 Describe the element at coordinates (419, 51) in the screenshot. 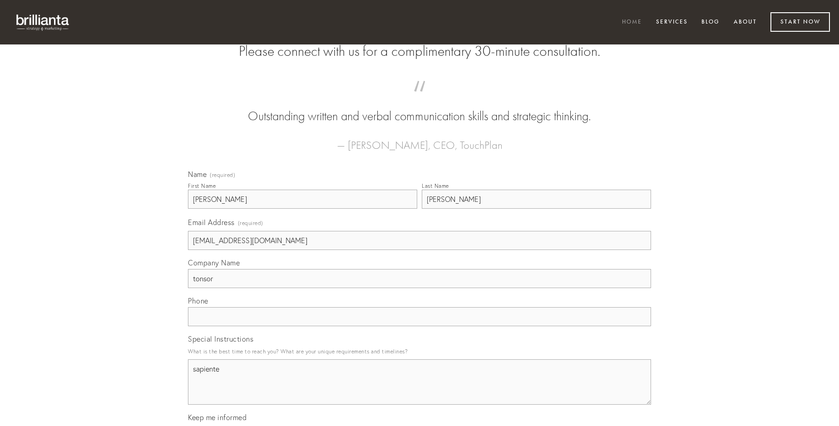

I see `h2: Please connect with us for a complimentary 30-minute consultation.` at that location.